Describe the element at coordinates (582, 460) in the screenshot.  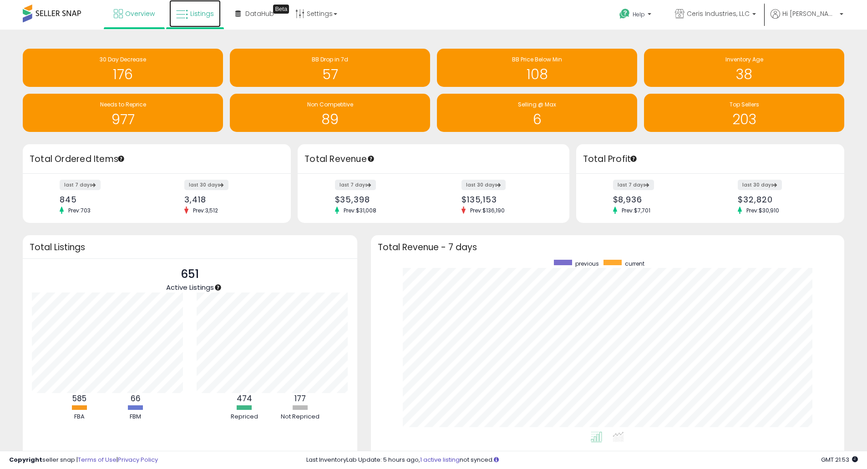
I see `div: Last InventoryLab Update: 5 hours ago, not synced.` at that location.